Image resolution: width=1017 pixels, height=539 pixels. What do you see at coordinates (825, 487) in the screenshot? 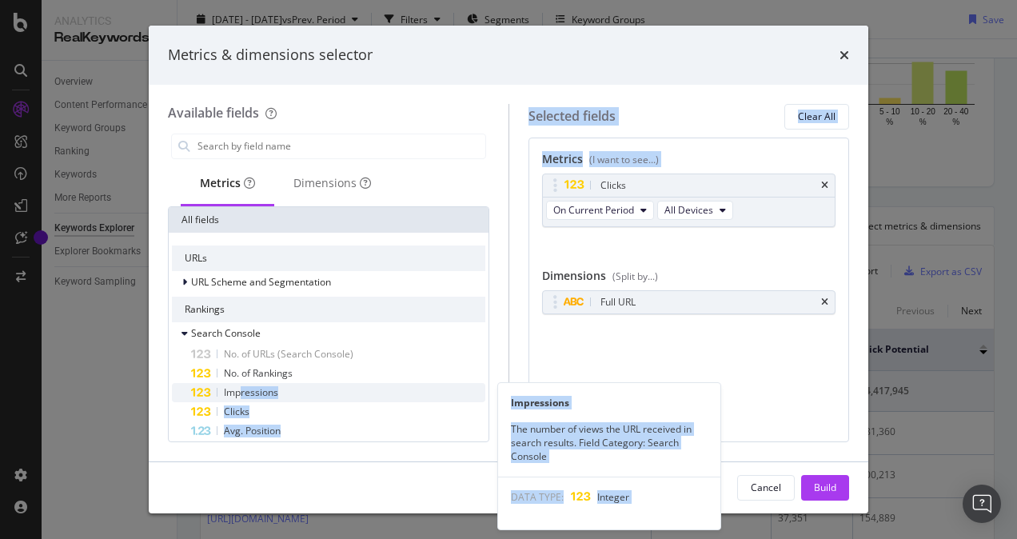
I see `div: Build` at bounding box center [825, 487].